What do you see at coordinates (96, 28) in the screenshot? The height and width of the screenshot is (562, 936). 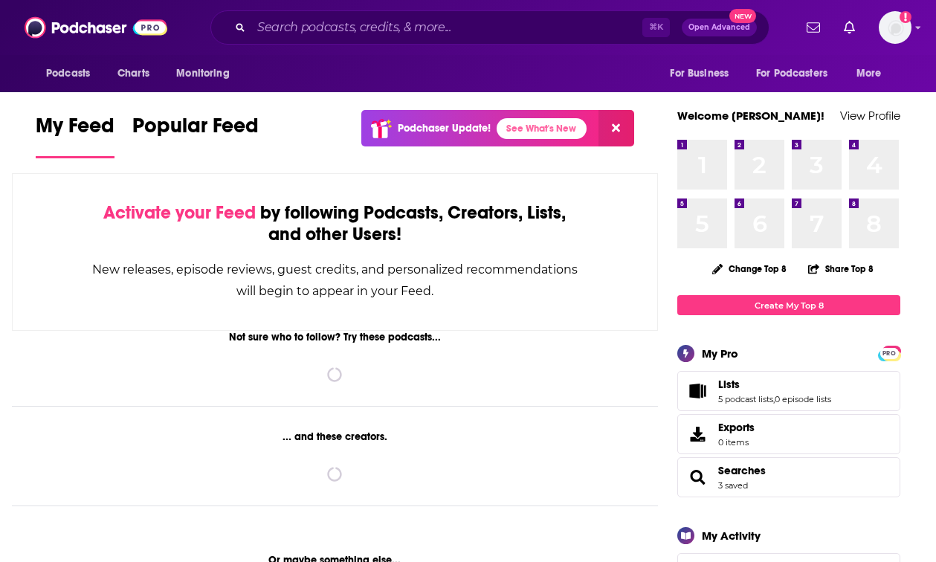 I see `a: Podchaser - Follow, Share and Rate Podcasts` at bounding box center [96, 28].